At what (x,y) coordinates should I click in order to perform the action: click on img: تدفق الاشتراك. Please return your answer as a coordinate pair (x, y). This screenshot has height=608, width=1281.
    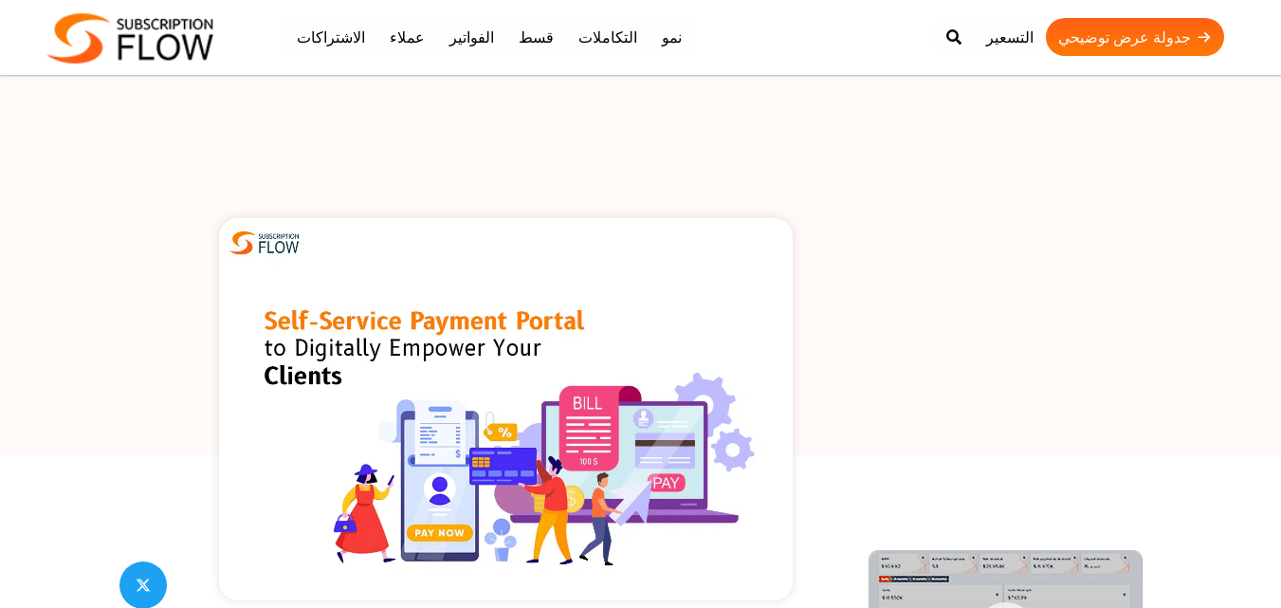
    Looking at the image, I should click on (130, 38).